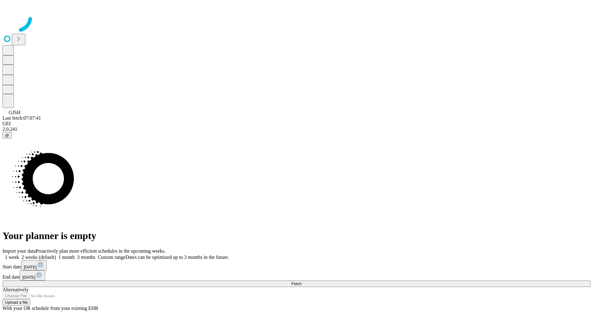 The height and width of the screenshot is (334, 593). I want to click on span: Custom range, so click(112, 257).